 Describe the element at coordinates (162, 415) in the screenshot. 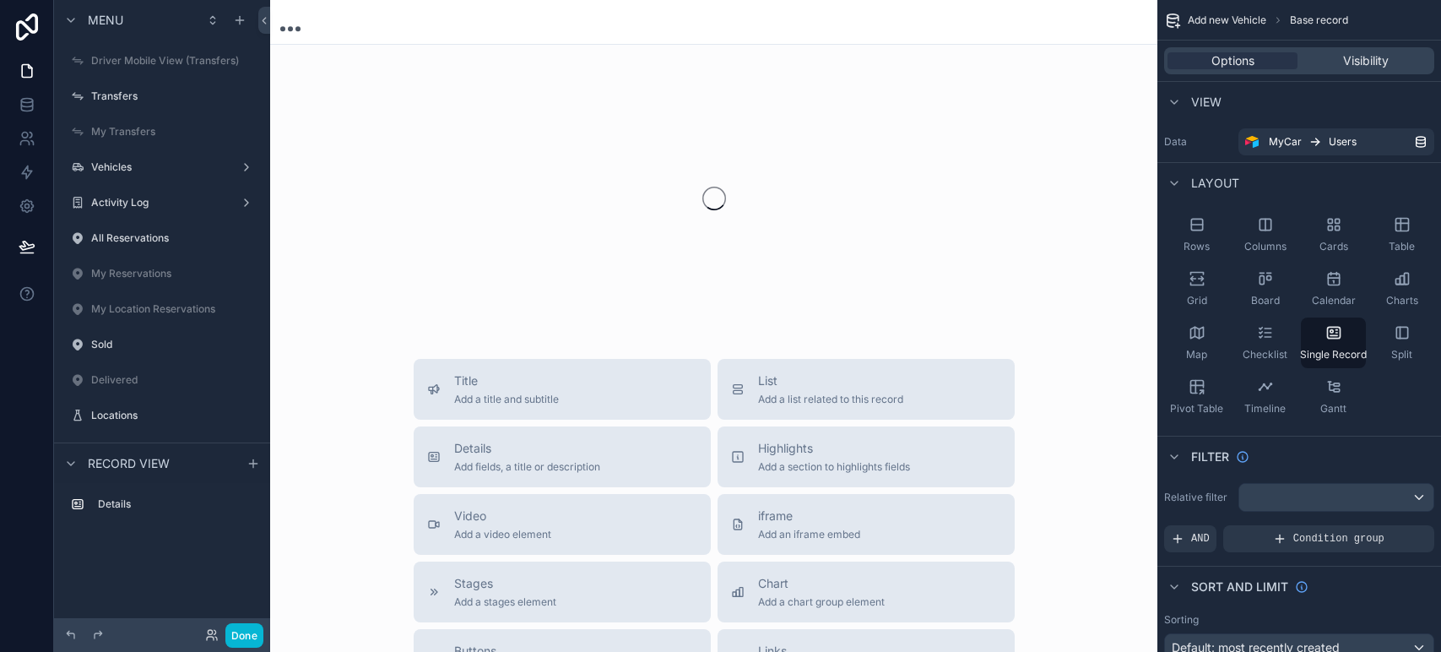

I see `a: Locations` at that location.